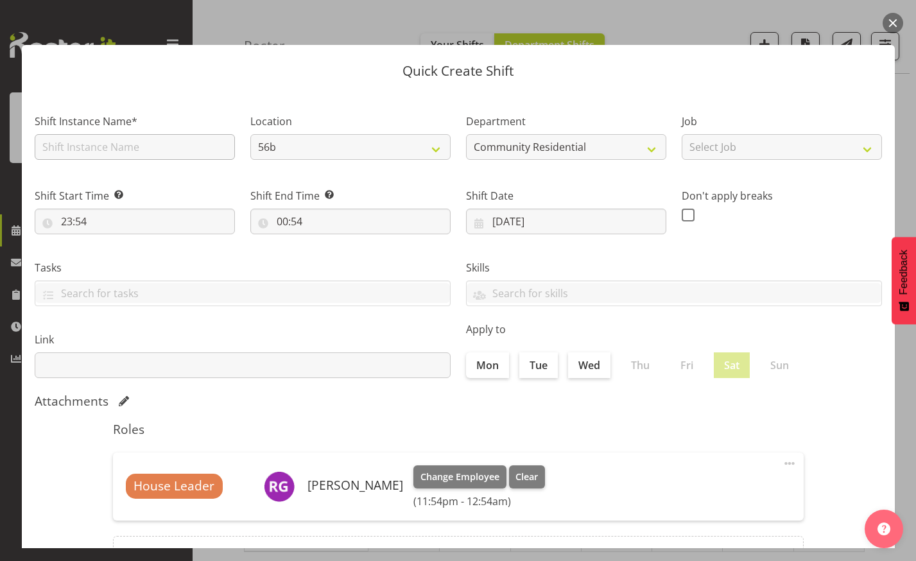 The height and width of the screenshot is (561, 916). Describe the element at coordinates (640, 365) in the screenshot. I see `label: Thu` at that location.